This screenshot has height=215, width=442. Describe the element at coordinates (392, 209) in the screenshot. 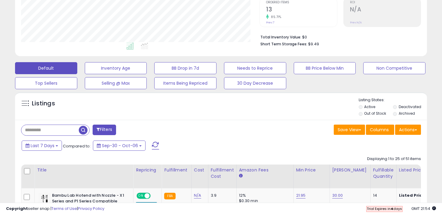

I see `b: 4` at that location.